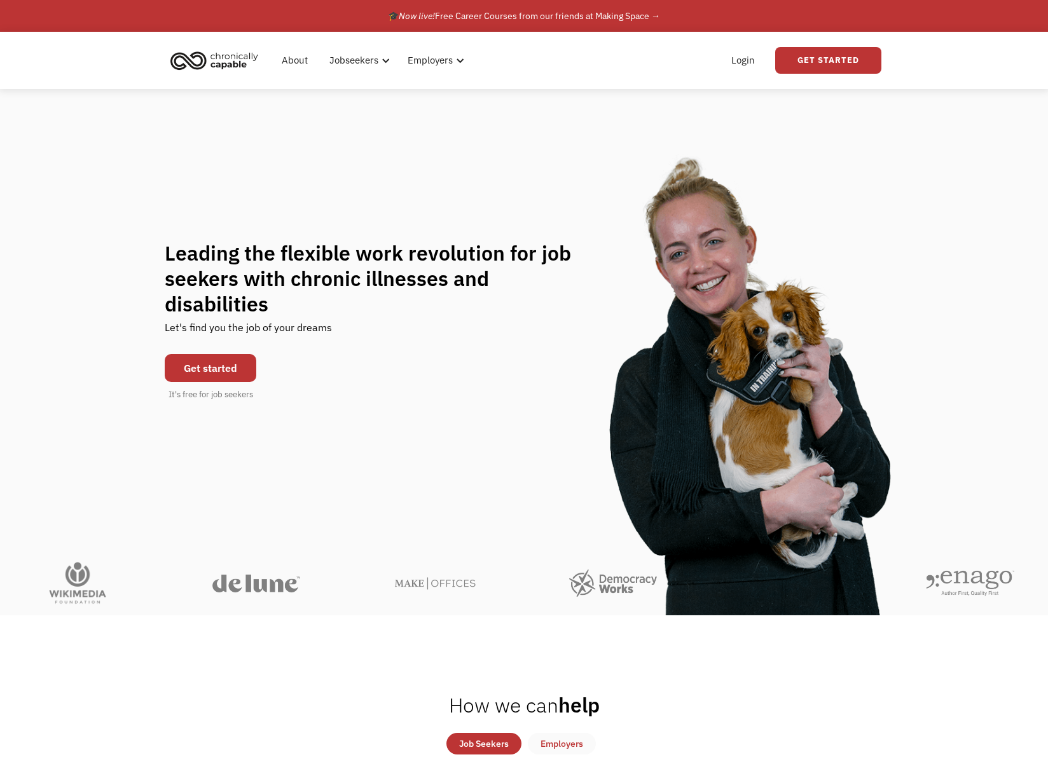 The width and height of the screenshot is (1048, 771). Describe the element at coordinates (217, 60) in the screenshot. I see `a: home` at that location.